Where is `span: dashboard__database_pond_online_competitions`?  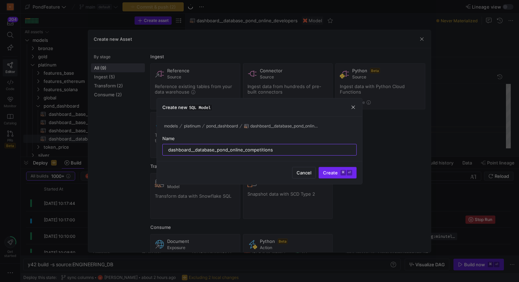
span: dashboard__database_pond_online_competitions is located at coordinates (285, 126).